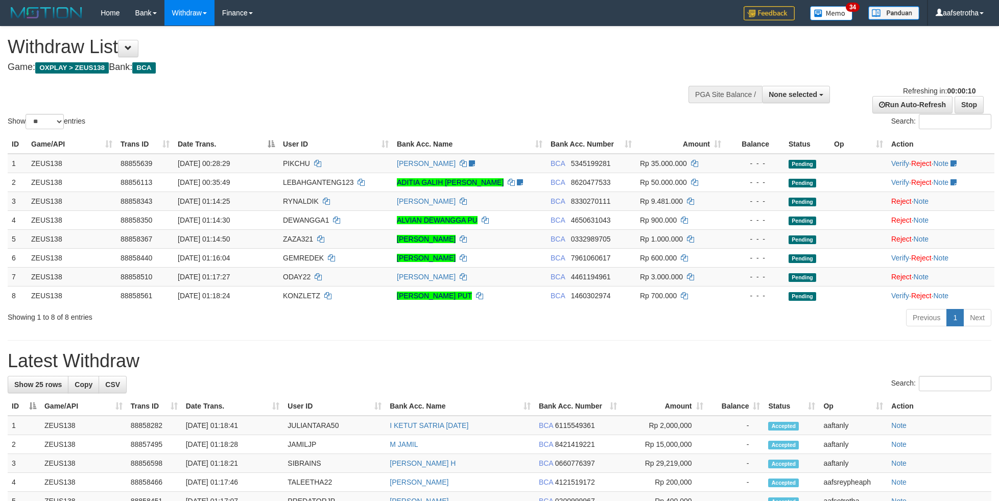  I want to click on label: Search:, so click(941, 122).